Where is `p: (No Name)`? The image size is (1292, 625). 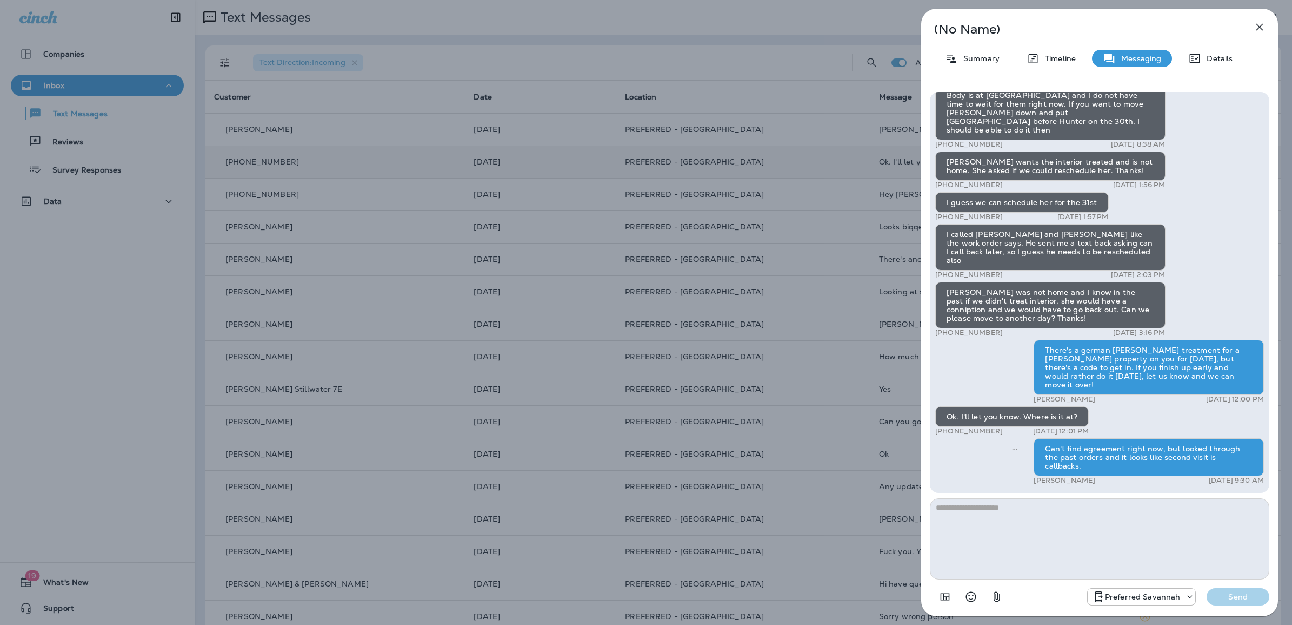 p: (No Name) is located at coordinates (1082, 29).